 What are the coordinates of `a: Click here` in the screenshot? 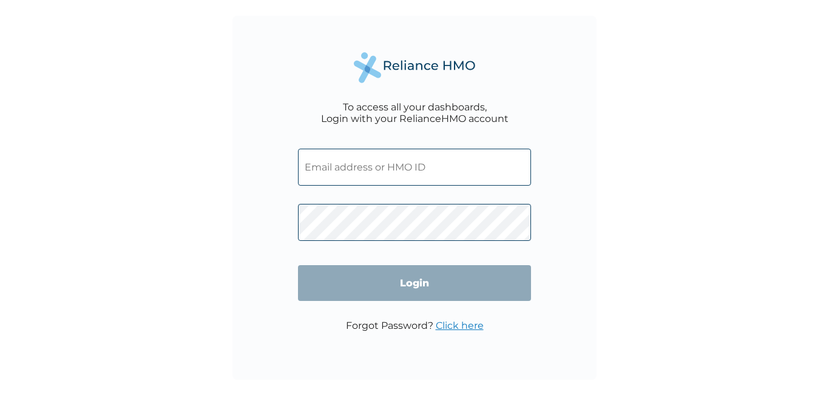 It's located at (460, 325).